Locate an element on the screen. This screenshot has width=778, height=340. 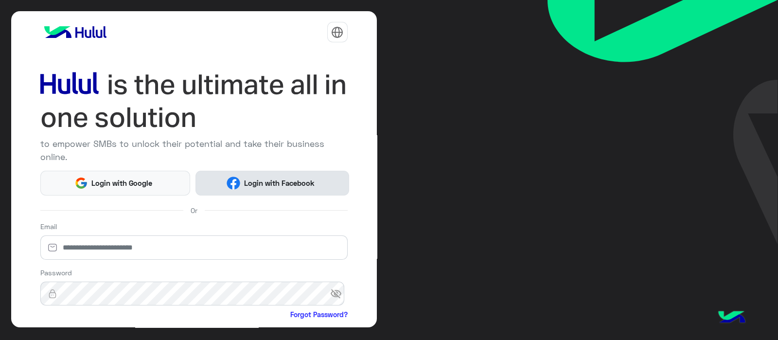
button: Login with Google is located at coordinates (115, 183).